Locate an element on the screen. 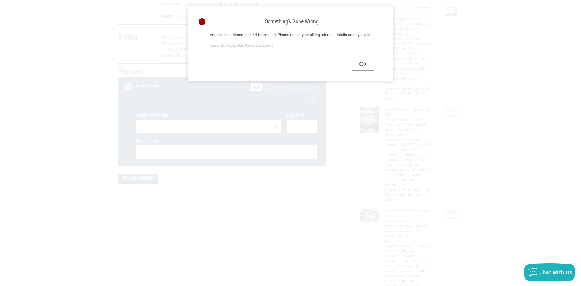 This screenshot has width=581, height=286. span: Request ID: is located at coordinates (217, 45).